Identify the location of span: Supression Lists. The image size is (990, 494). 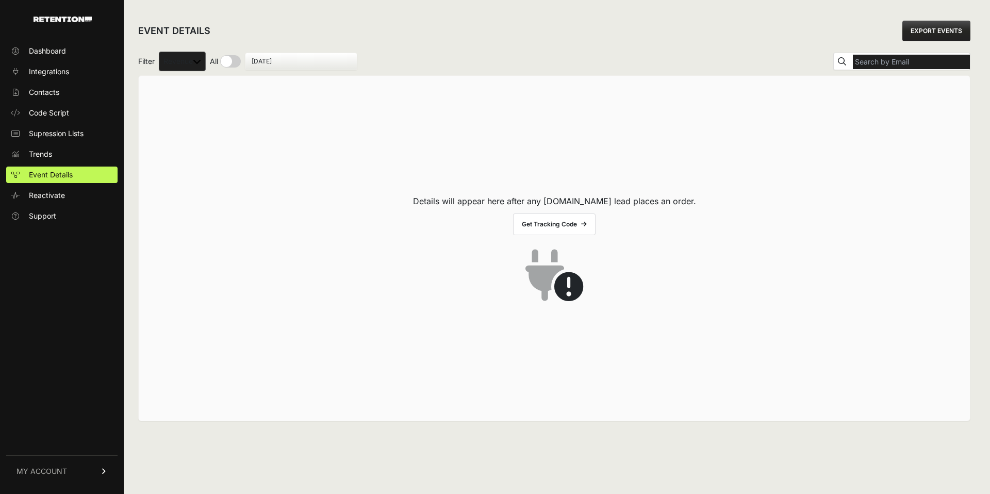
(56, 133).